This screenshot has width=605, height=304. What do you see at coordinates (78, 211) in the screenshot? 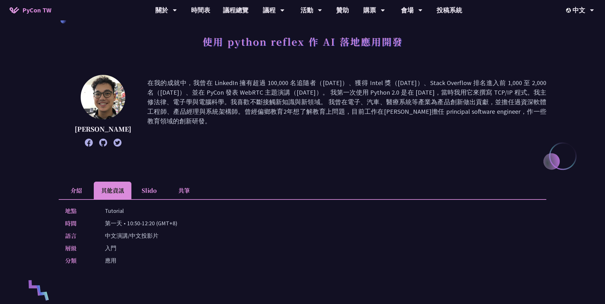
I see `p: 地點` at bounding box center [78, 211].